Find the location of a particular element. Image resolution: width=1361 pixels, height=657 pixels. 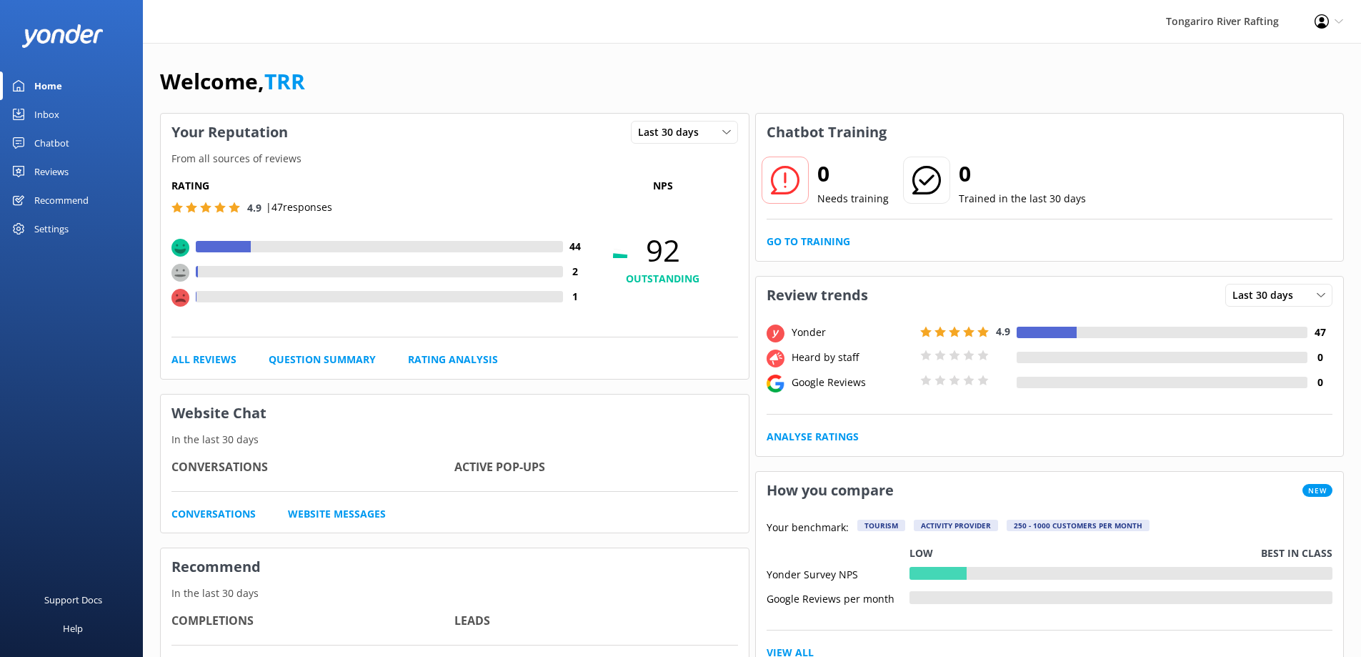

h3: Review trends is located at coordinates (817, 295).